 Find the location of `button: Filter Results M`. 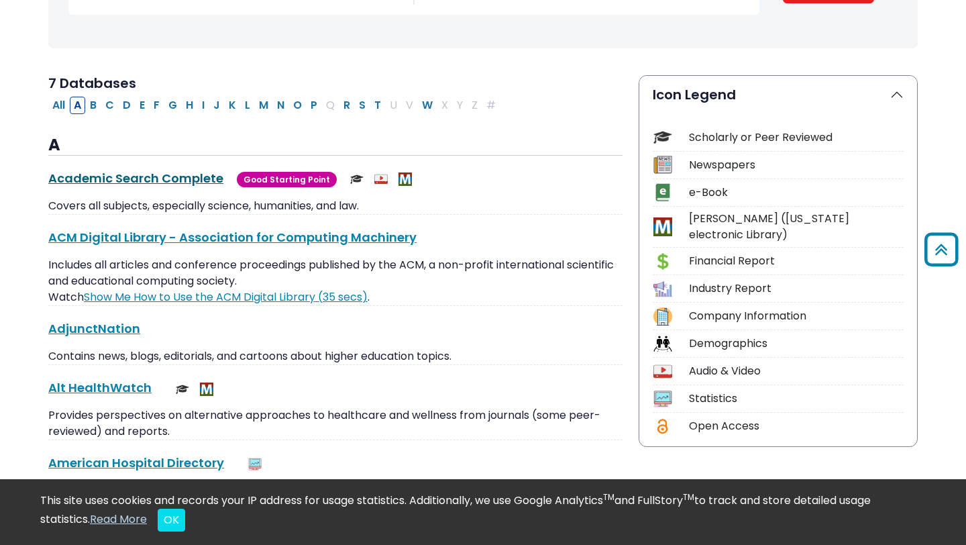

button: Filter Results M is located at coordinates (264, 105).